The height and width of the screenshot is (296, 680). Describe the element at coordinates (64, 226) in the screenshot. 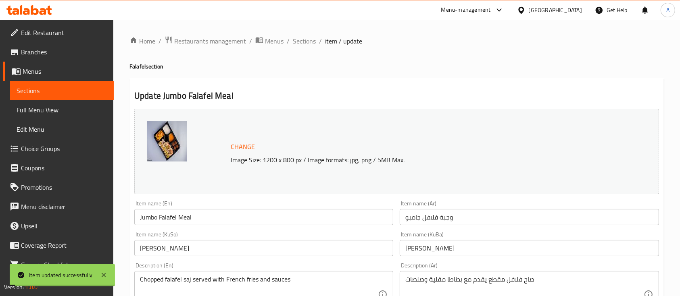

I see `span: Upsell` at that location.